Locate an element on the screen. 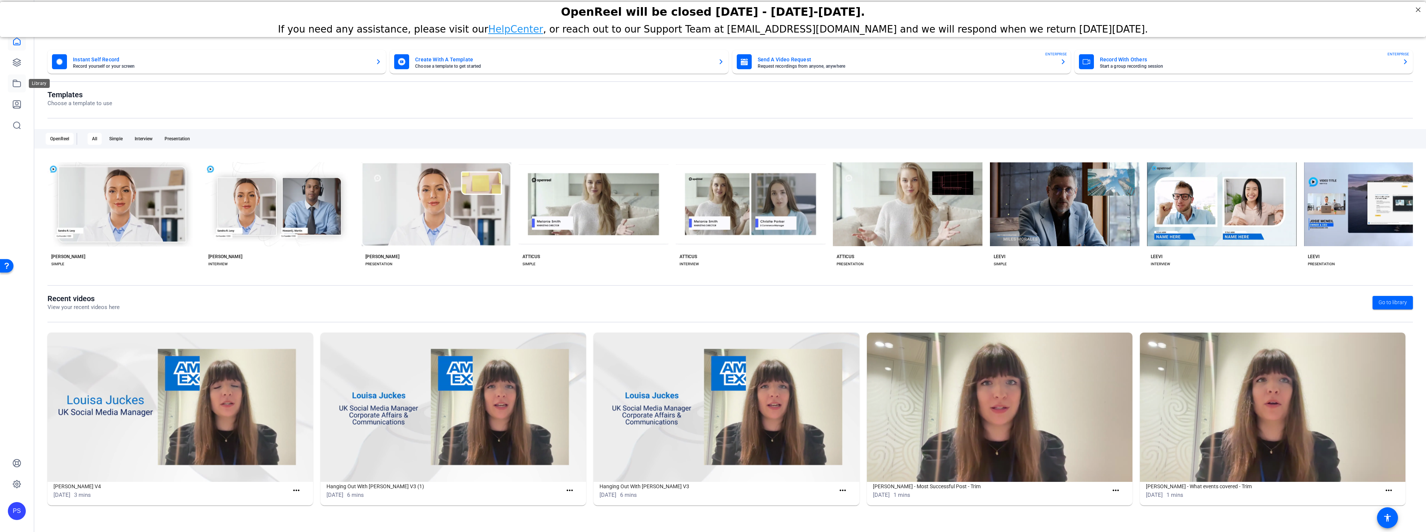  a: HelpCenter is located at coordinates (515, 27).